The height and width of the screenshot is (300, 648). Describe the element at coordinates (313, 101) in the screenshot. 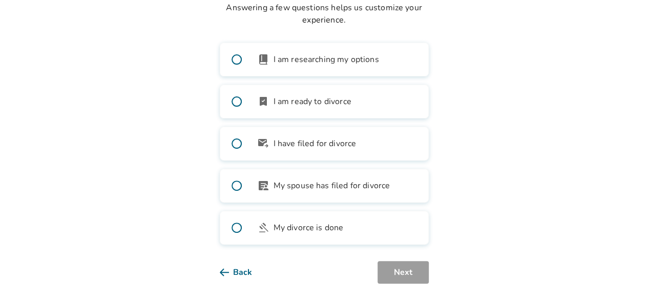

I see `span: I am ready to divorce` at that location.